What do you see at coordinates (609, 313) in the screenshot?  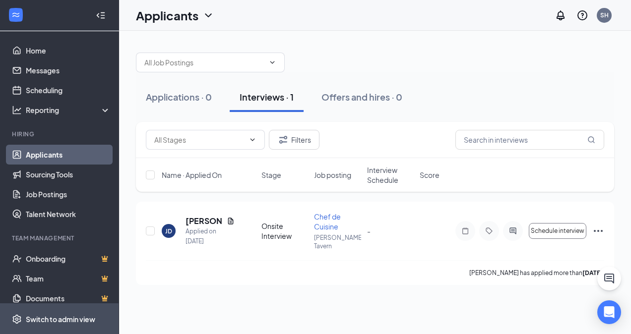 I see `div: Open Intercom Messenger` at bounding box center [609, 313].